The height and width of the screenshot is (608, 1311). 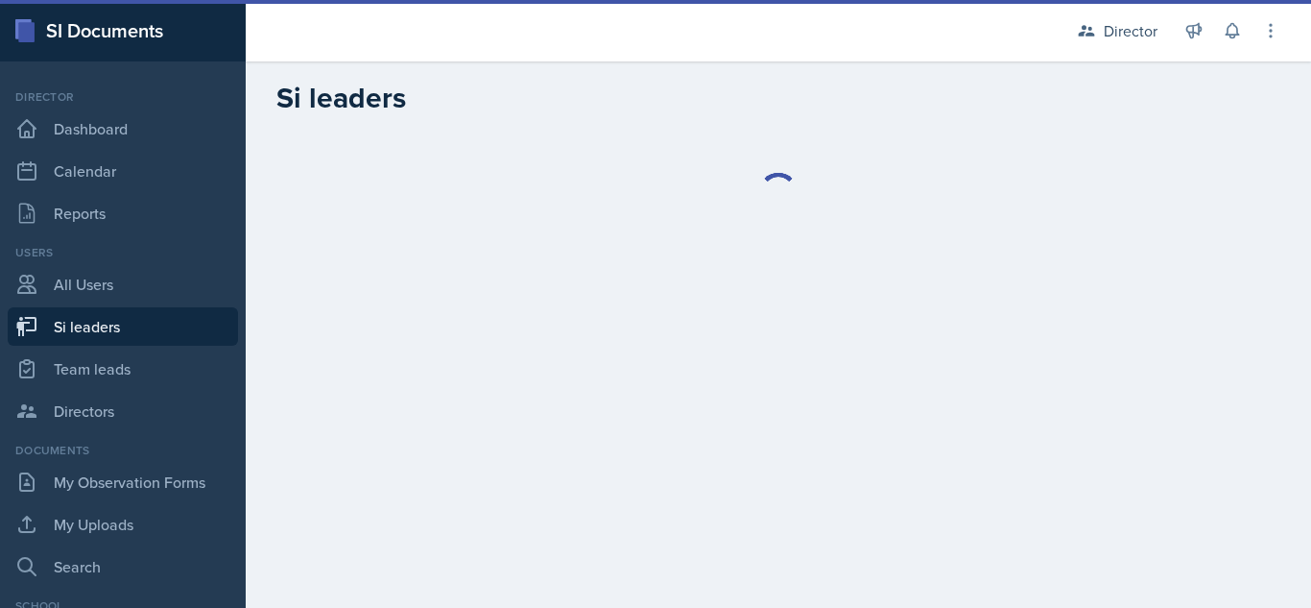 What do you see at coordinates (123, 326) in the screenshot?
I see `a: Si leaders` at bounding box center [123, 326].